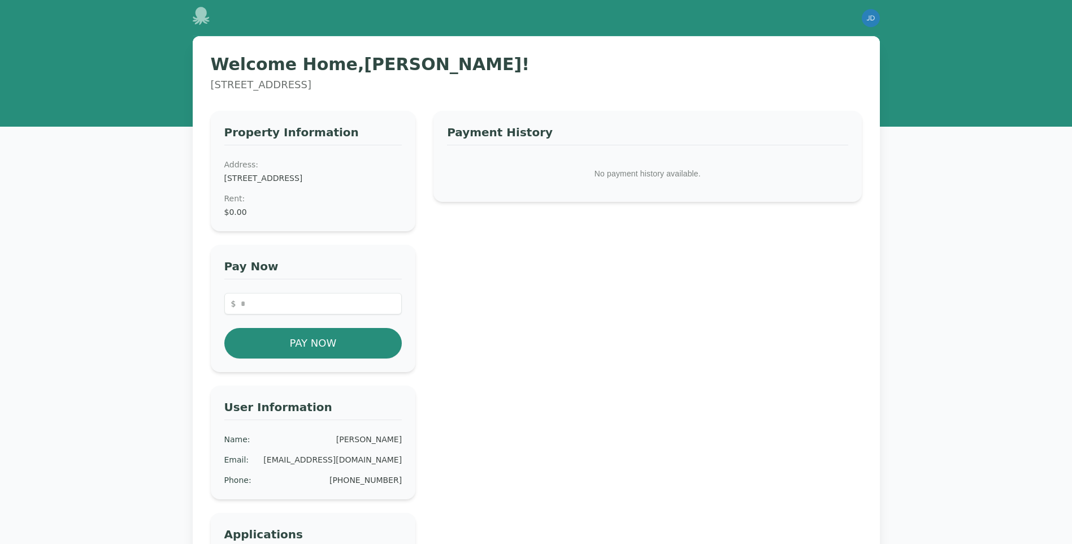 The height and width of the screenshot is (544, 1072). I want to click on dt: Address:, so click(313, 164).